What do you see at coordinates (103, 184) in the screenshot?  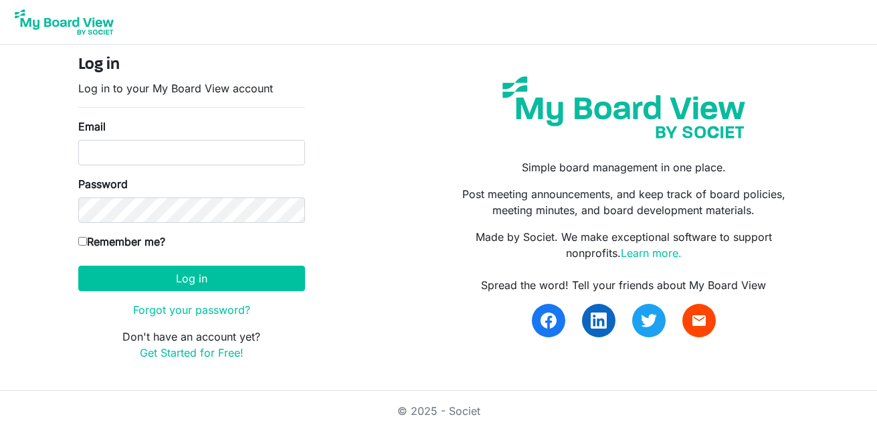 I see `label: Password` at bounding box center [103, 184].